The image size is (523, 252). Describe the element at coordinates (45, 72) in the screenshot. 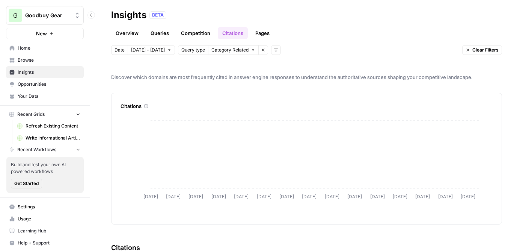

I see `a: Insights` at that location.